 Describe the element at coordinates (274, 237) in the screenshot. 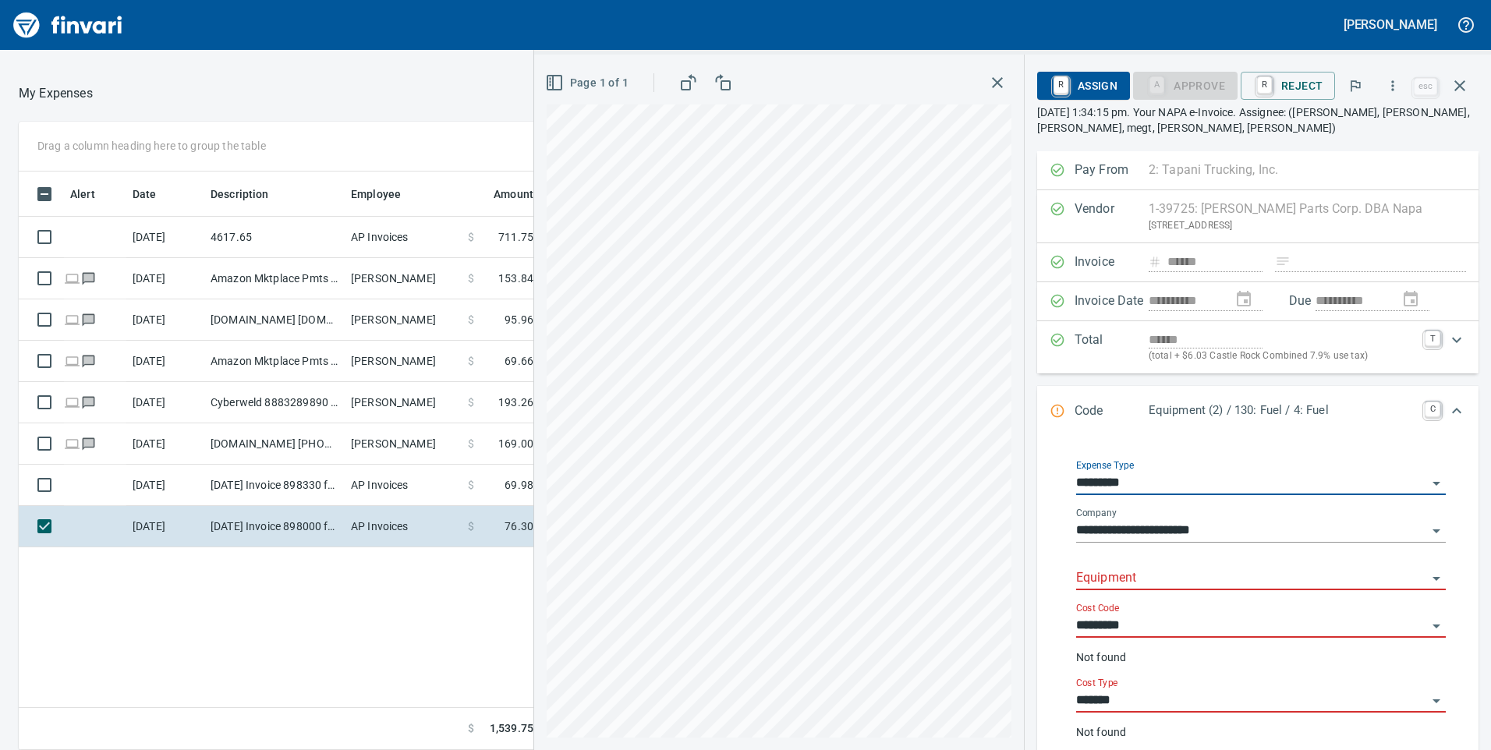

I see `td: 4617.65` at that location.